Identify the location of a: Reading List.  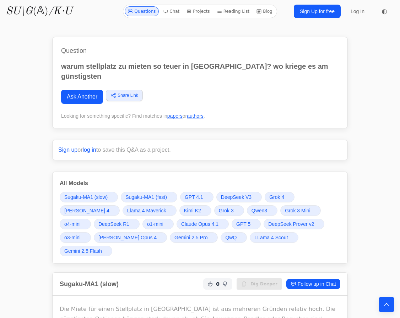
(233, 11).